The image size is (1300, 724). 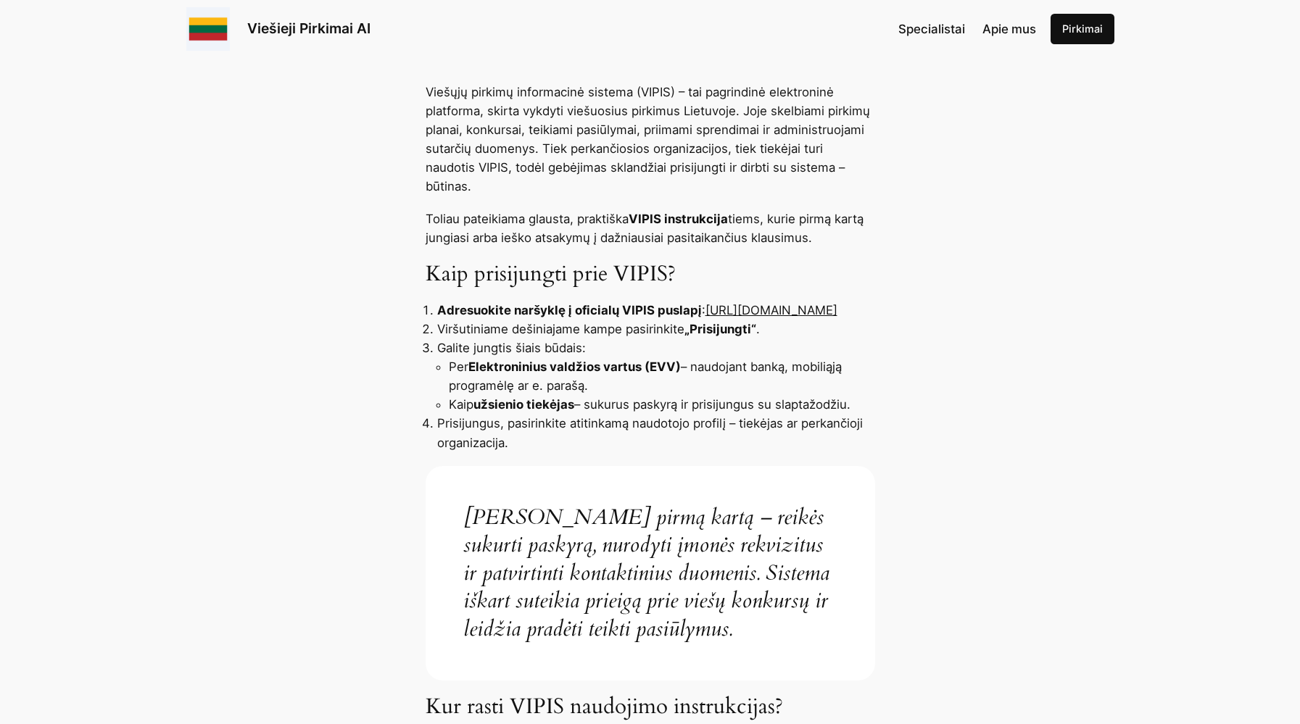 I want to click on li: Prisijungus, pasirinkite atitinkamą naudotojo profilį – tiekėjas ar perkančioji organizacija., so click(x=656, y=433).